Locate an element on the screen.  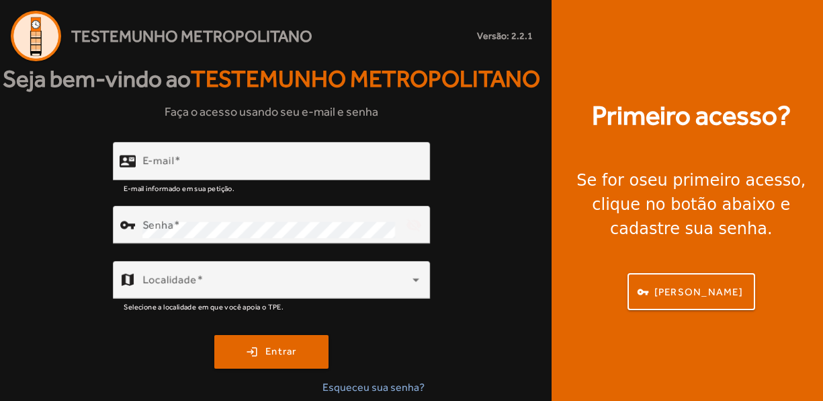
mat-icon: visibility_off is located at coordinates (414, 225).